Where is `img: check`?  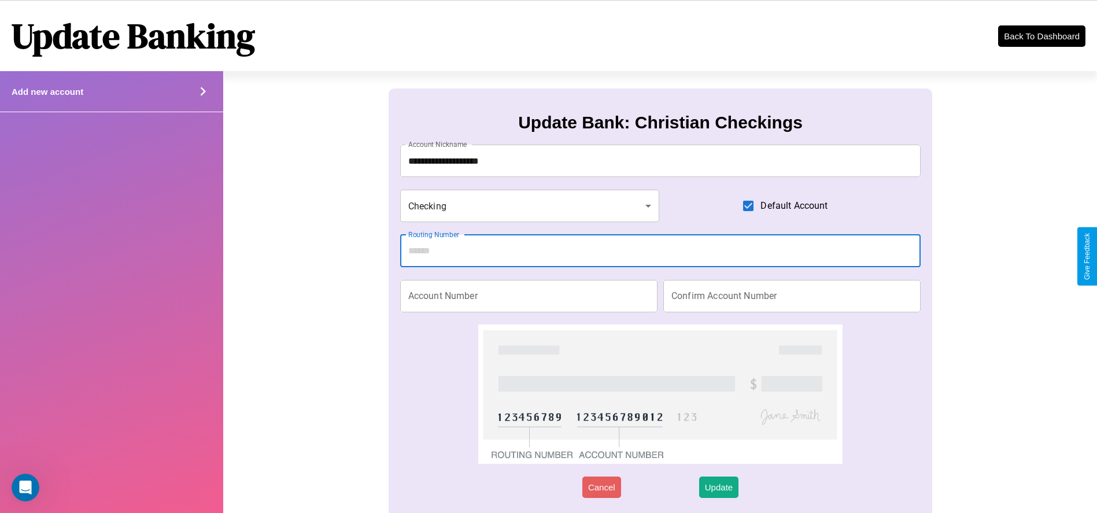
img: check is located at coordinates (660, 394).